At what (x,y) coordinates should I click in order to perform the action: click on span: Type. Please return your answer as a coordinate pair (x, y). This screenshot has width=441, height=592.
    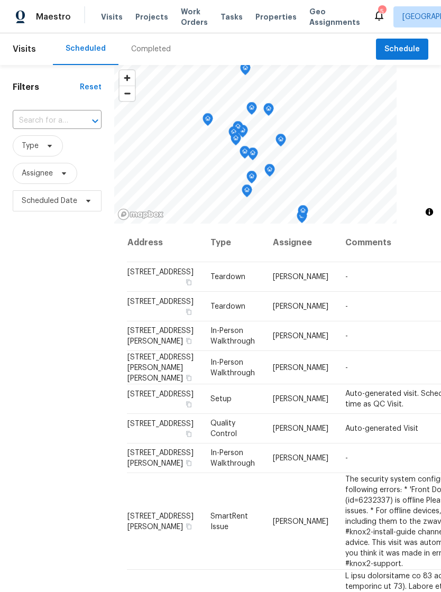
    Looking at the image, I should click on (30, 146).